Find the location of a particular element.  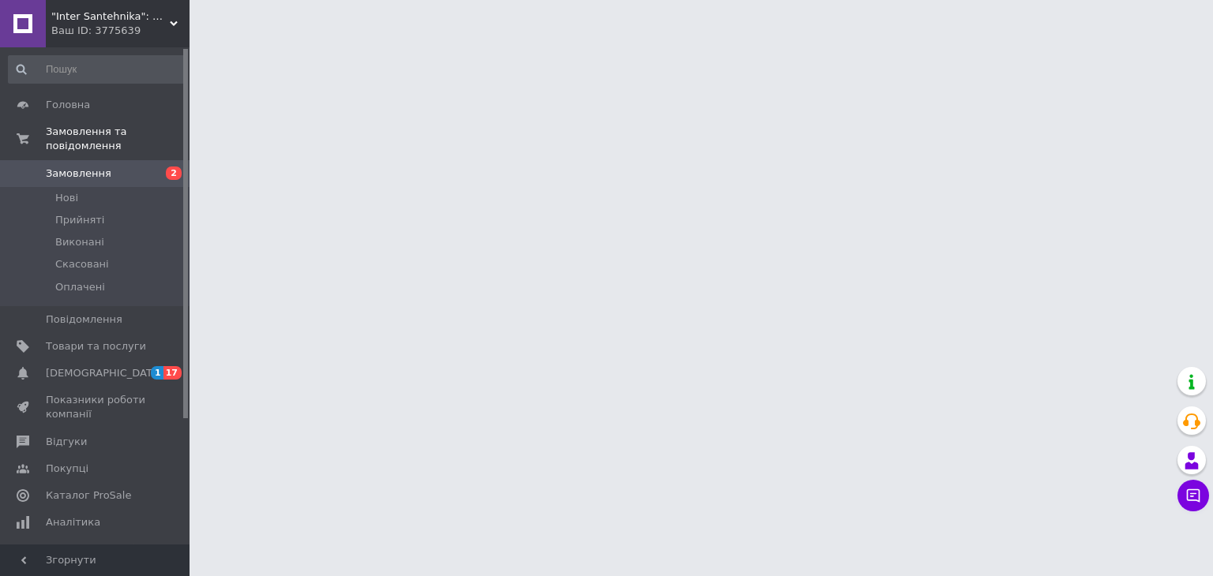

span: 17 is located at coordinates (172, 373).